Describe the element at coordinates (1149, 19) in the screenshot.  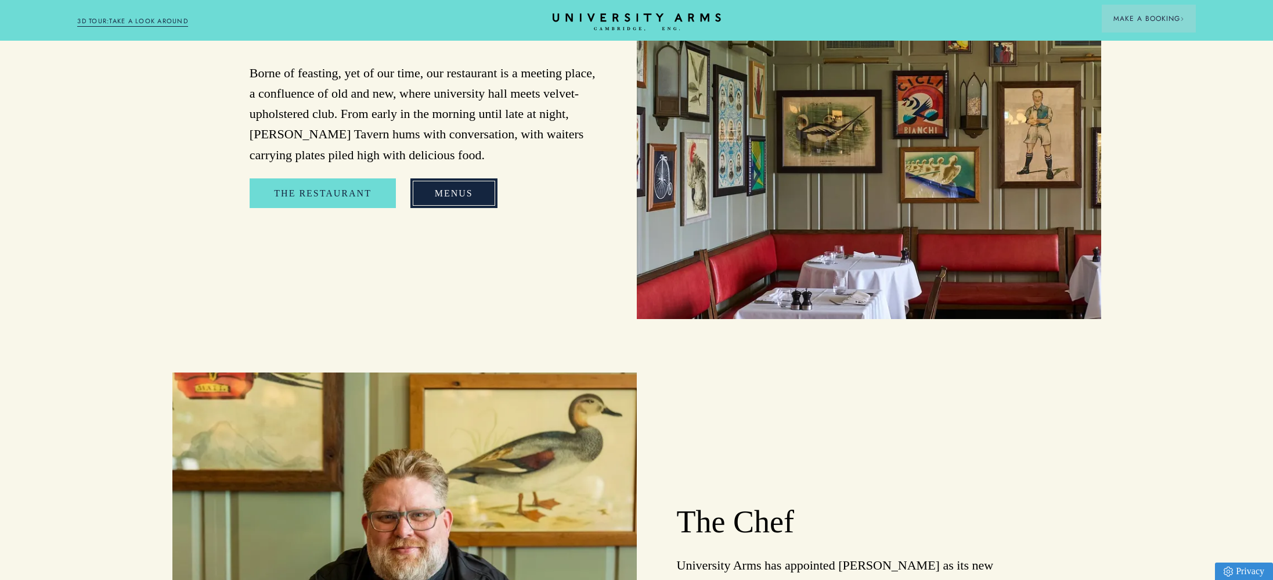
I see `button: Make a BookingArrow icon` at that location.